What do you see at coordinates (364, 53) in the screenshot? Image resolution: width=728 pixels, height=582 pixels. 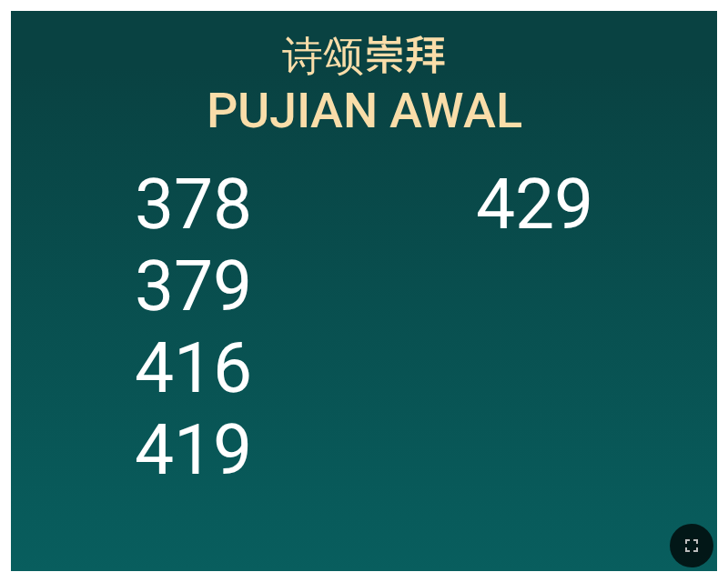 I see `span: 诗颂崇拜` at bounding box center [364, 53].